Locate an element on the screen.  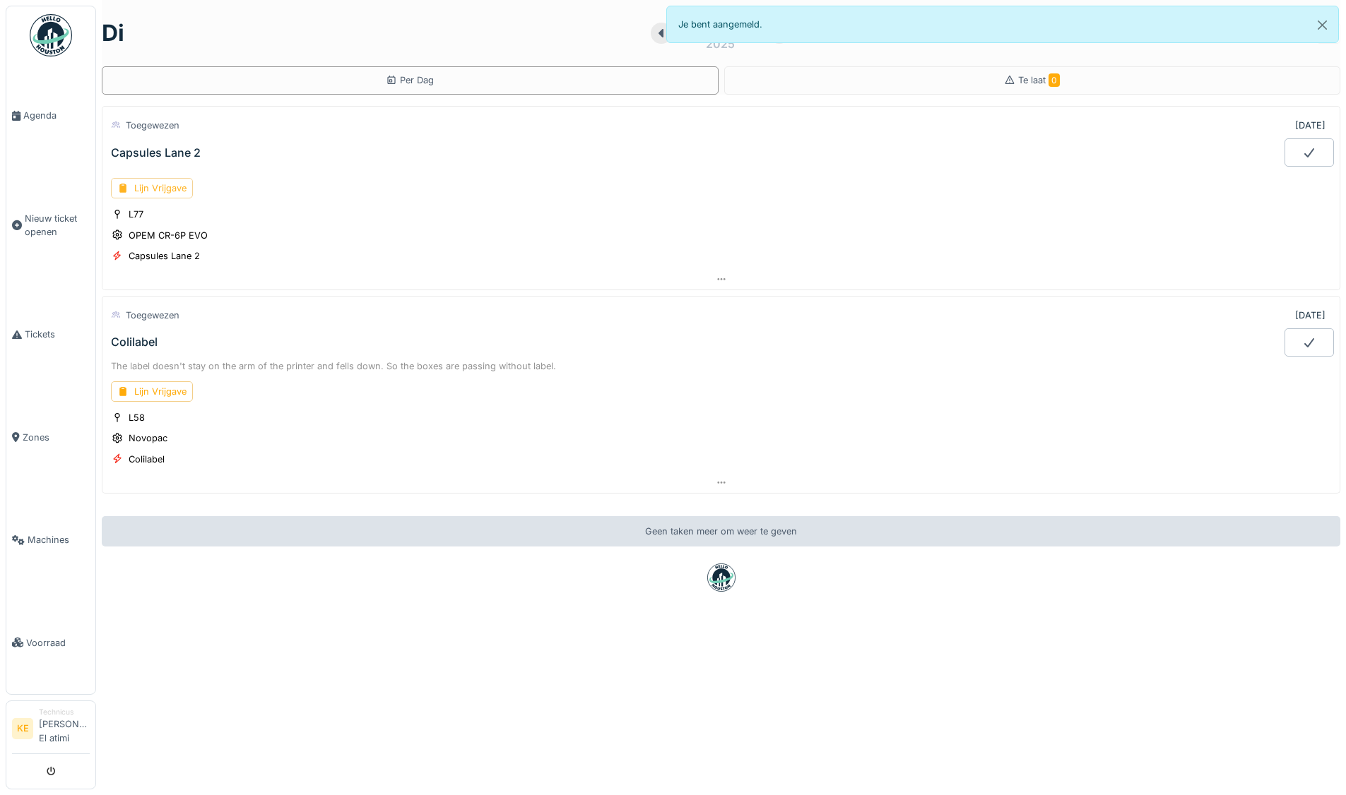
div: 2025 is located at coordinates (720, 44).